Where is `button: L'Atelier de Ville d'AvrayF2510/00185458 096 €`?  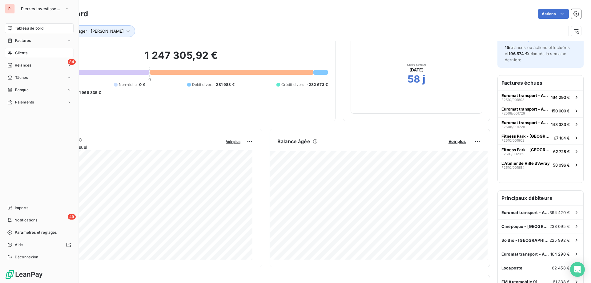
button: L'Atelier de Ville d'AvrayF2510/00185458 096 € is located at coordinates (541, 165).